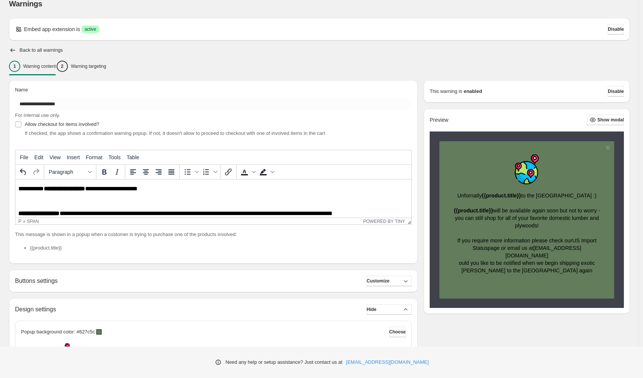  I want to click on p: This warning is, so click(446, 92).